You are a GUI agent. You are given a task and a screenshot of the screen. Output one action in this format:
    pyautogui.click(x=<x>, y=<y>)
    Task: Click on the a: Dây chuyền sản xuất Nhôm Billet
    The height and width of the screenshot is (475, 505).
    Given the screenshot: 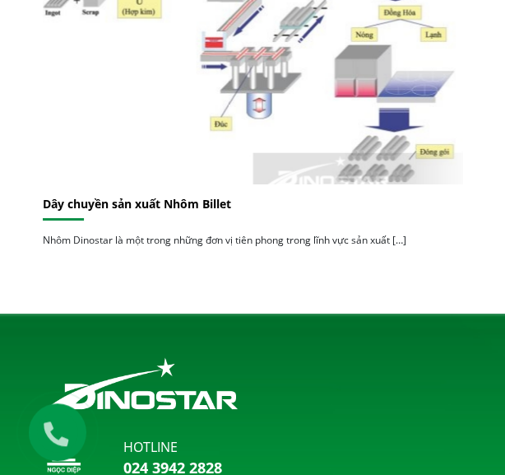 What is the action you would take?
    pyautogui.click(x=248, y=204)
    